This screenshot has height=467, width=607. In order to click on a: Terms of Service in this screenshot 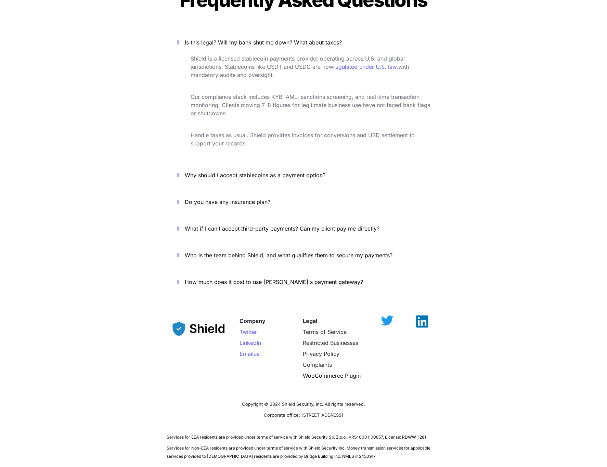, I will do `click(325, 332)`.